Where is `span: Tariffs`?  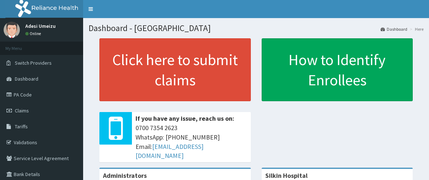 span: Tariffs is located at coordinates (21, 127).